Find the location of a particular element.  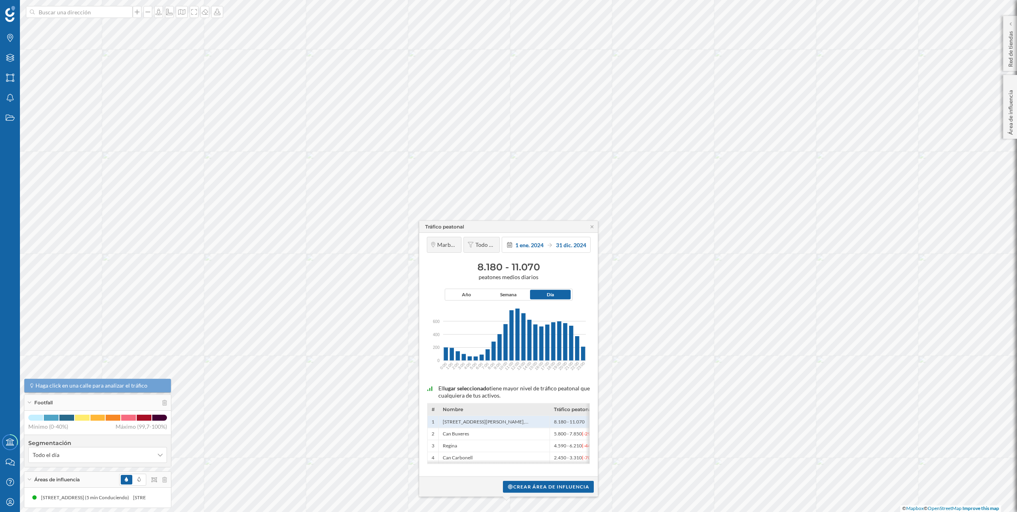

text: 9:00 is located at coordinates (497, 366).